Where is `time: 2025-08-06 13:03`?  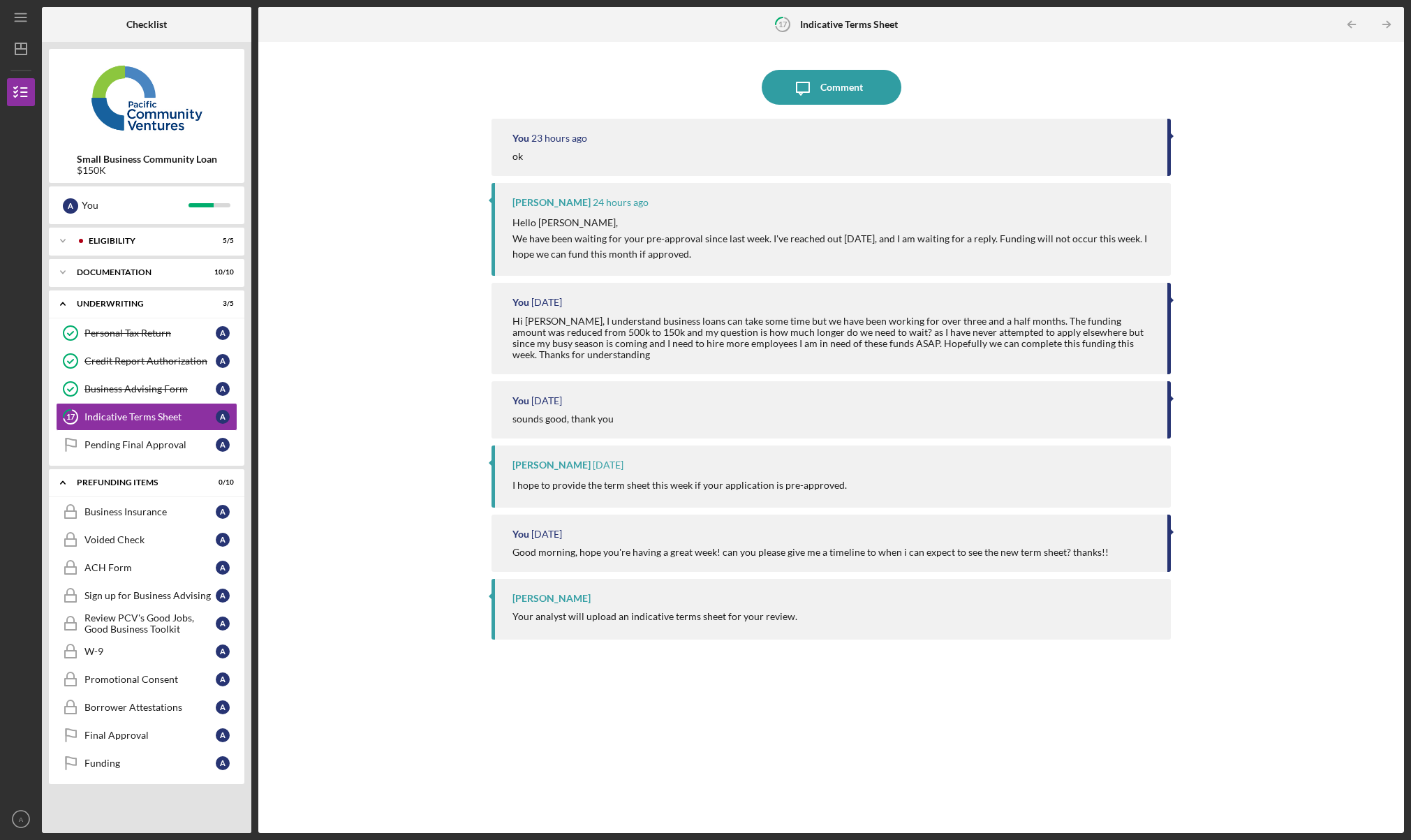 time: 2025-08-06 13:03 is located at coordinates (547, 534).